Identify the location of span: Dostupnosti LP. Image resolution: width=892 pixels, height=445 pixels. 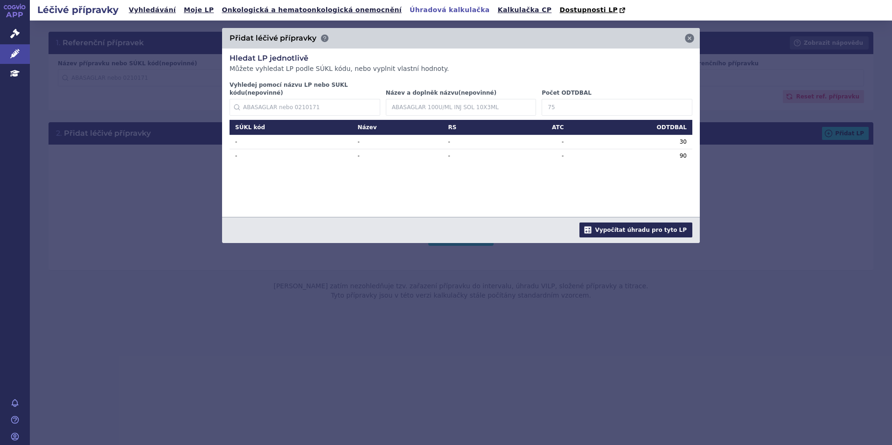
(588, 10).